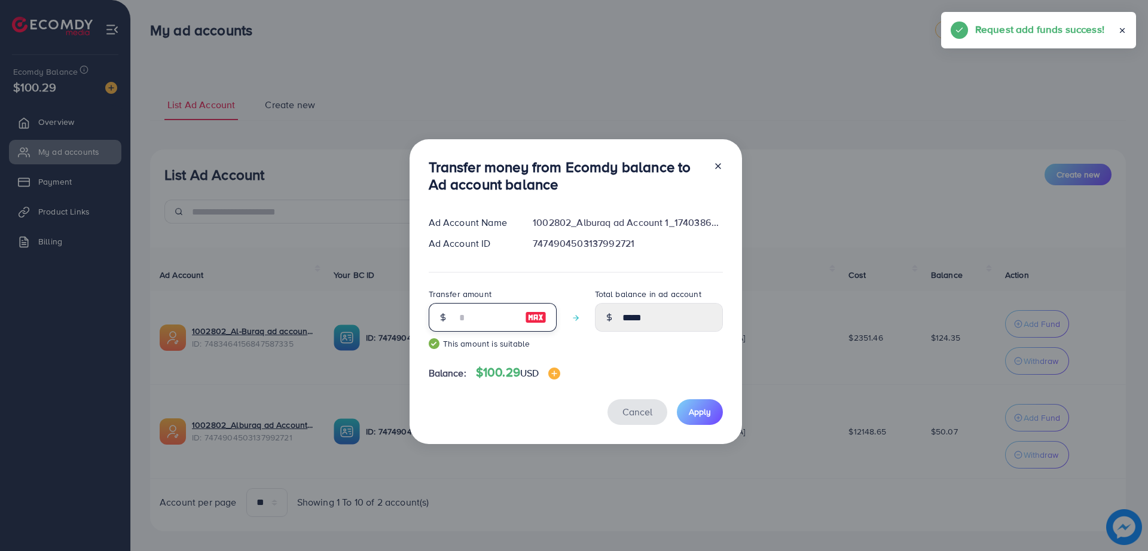 This screenshot has height=551, width=1148. Describe the element at coordinates (627, 222) in the screenshot. I see `div: 1002802_Alburaq ad Account 1_1740386843243` at that location.